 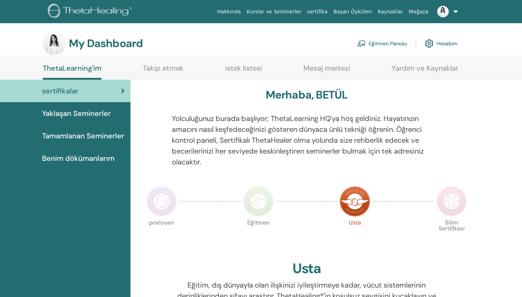 I want to click on a: Mesaj merkezi, so click(x=327, y=71).